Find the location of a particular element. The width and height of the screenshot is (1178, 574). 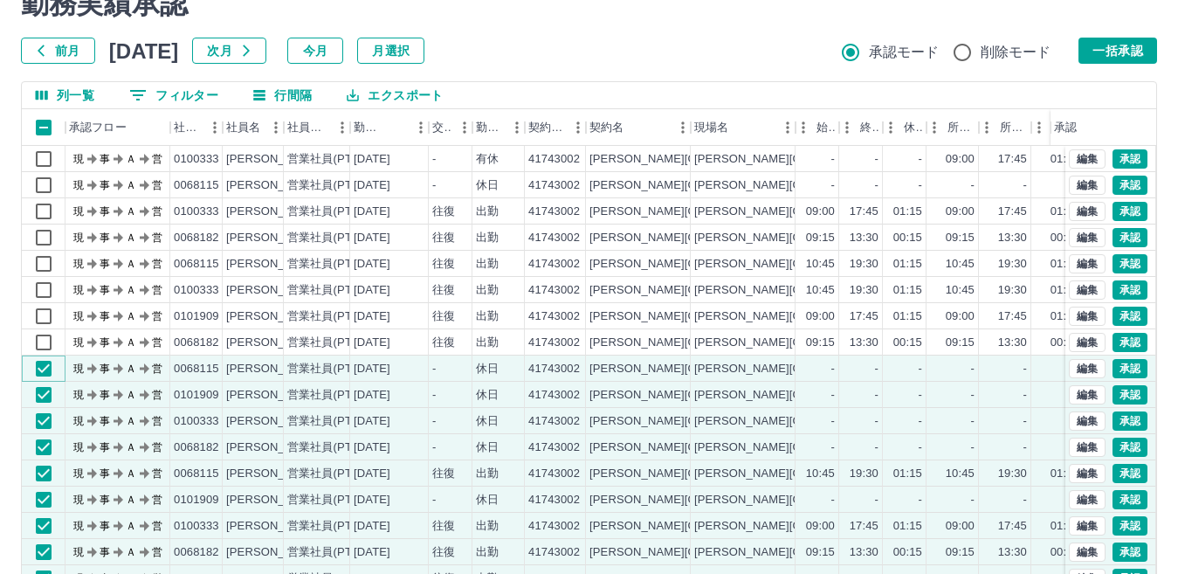

div: 勤務日 is located at coordinates (368, 127).